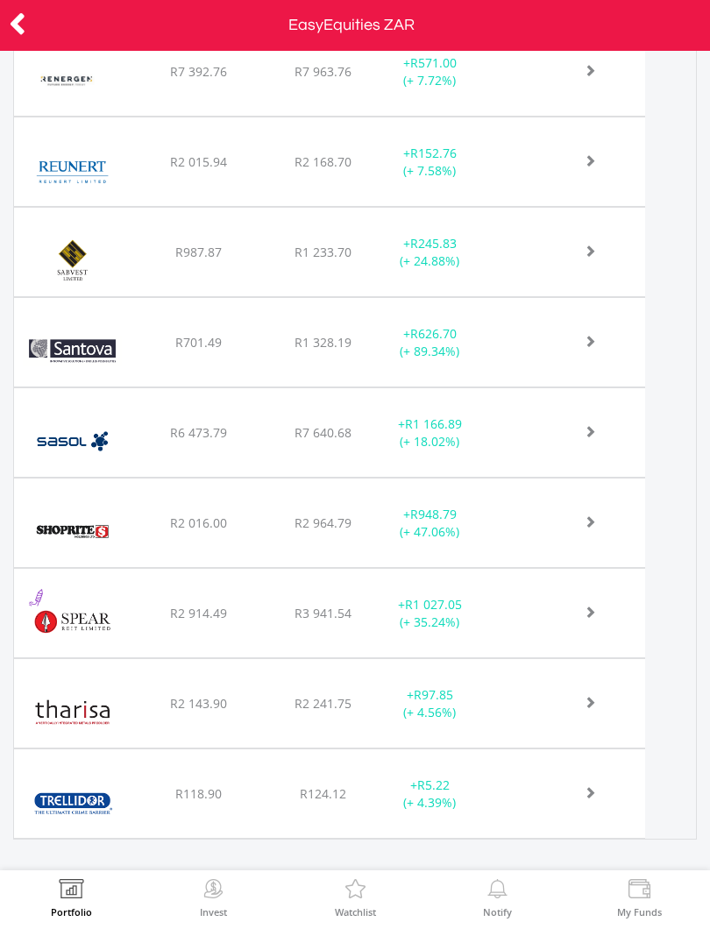  I want to click on span: R7 392.76, so click(198, 71).